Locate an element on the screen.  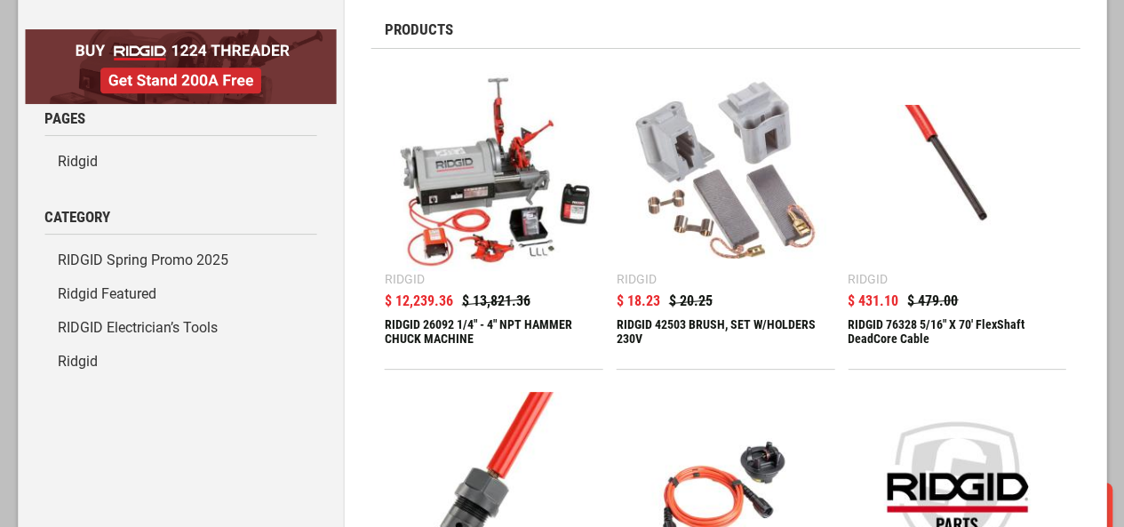
button: Open LiveChat chat widget is located at coordinates (215, 34).